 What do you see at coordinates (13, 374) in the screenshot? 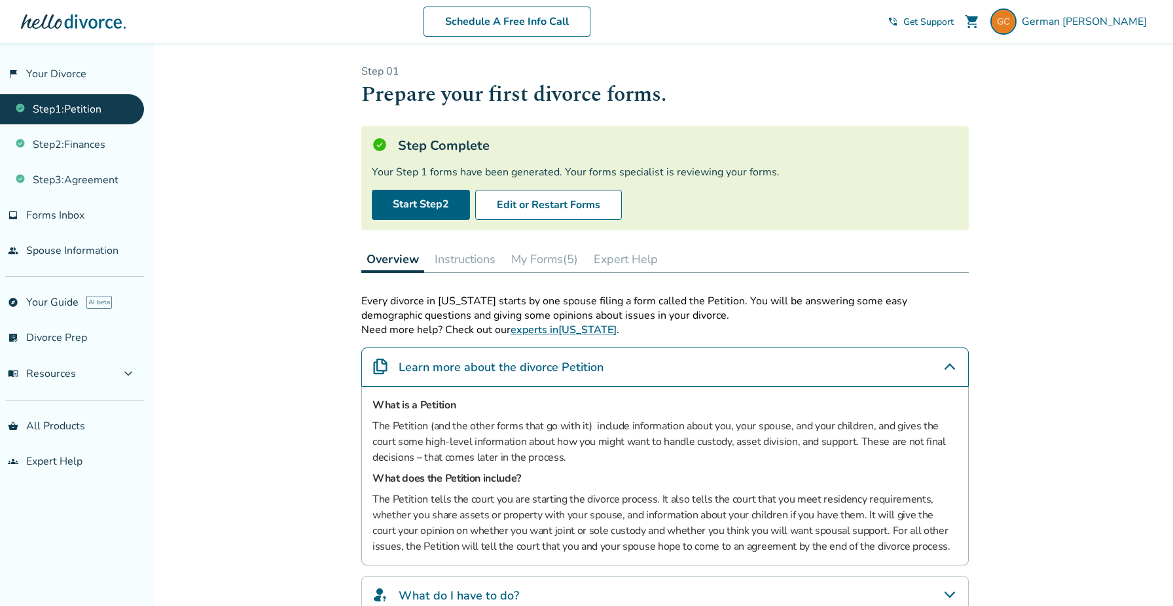
I see `span: menu_book` at bounding box center [13, 374].